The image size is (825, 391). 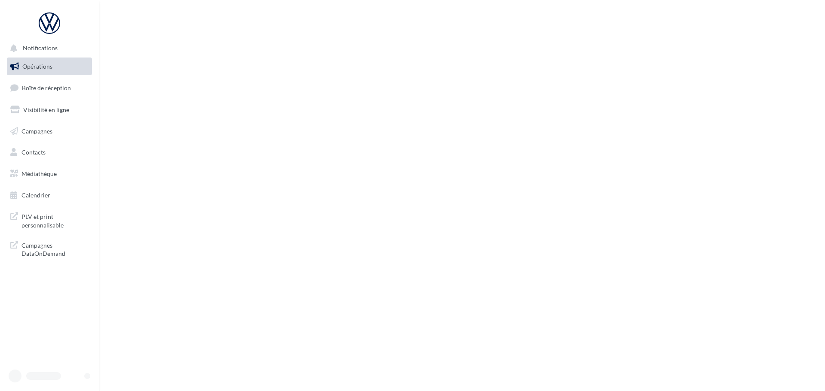 I want to click on span: Calendrier, so click(x=36, y=195).